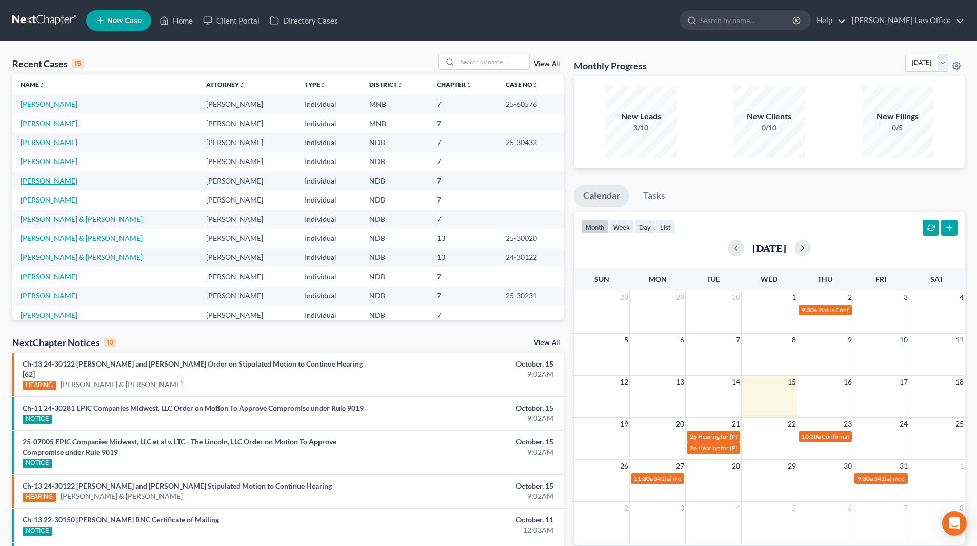 The height and width of the screenshot is (546, 977). What do you see at coordinates (530, 238) in the screenshot?
I see `td: 25-30020` at bounding box center [530, 238].